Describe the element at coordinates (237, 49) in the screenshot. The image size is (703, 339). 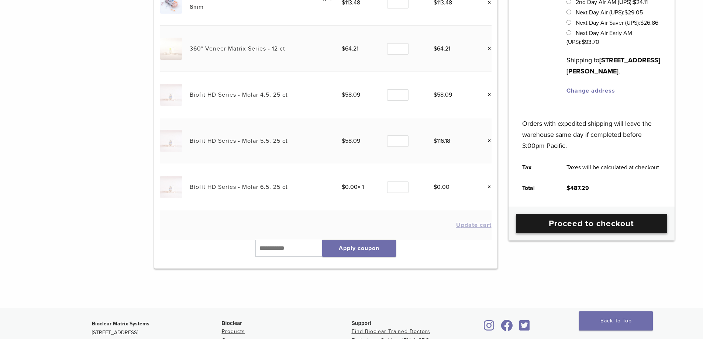
I see `a: 360° Veneer Matrix Series - 12 ct` at that location.